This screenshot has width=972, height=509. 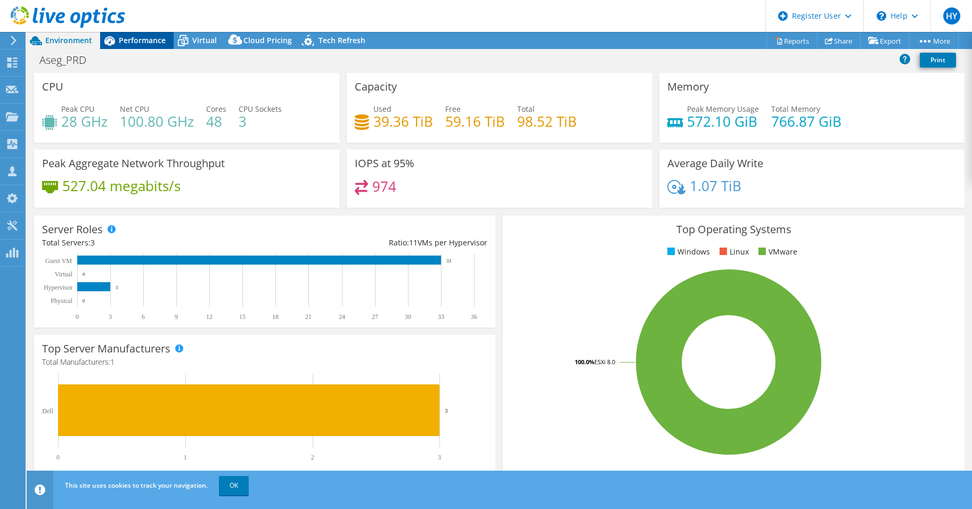 I want to click on span: Used, so click(x=382, y=109).